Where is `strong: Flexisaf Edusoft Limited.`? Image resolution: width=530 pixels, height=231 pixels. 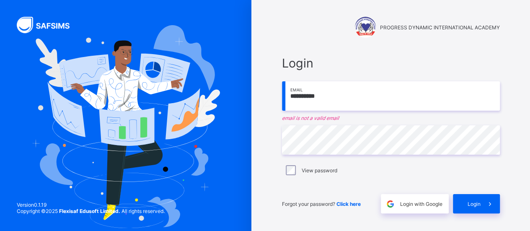
strong: Flexisaf Edusoft Limited. is located at coordinates (90, 211).